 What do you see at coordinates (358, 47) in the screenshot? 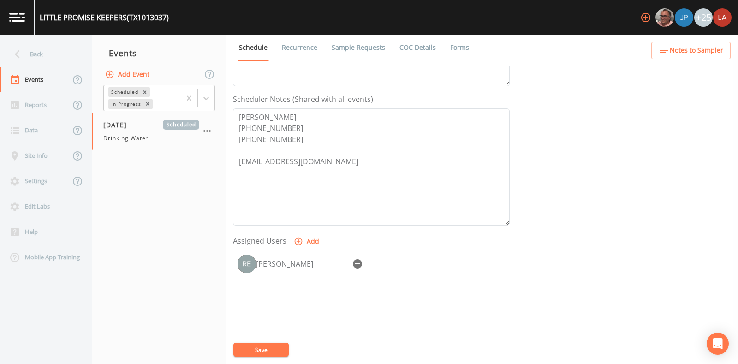
I see `a: Sample Requests` at bounding box center [358, 47].